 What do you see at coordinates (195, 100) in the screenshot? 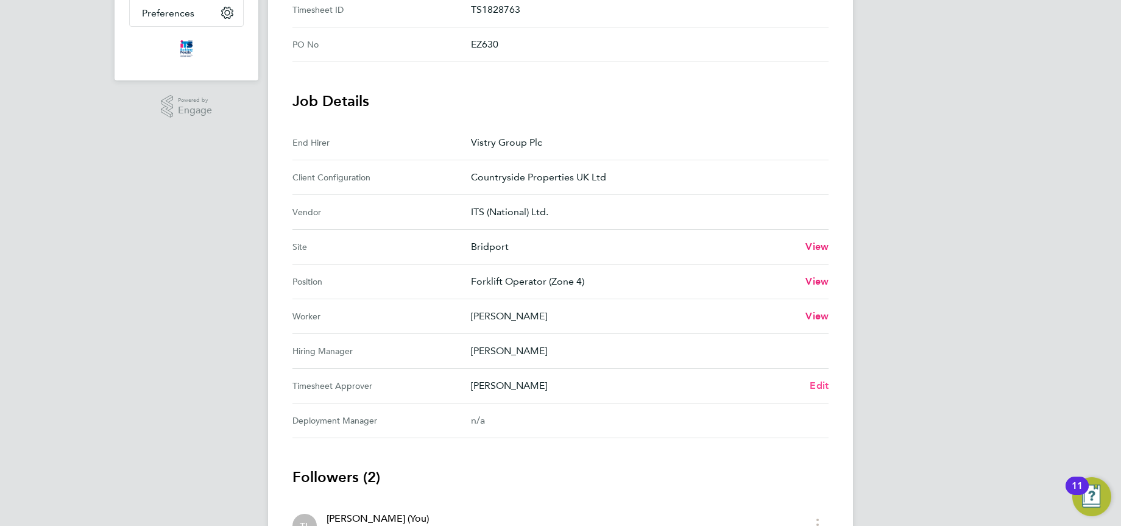
I see `span: Powered by` at bounding box center [195, 100].